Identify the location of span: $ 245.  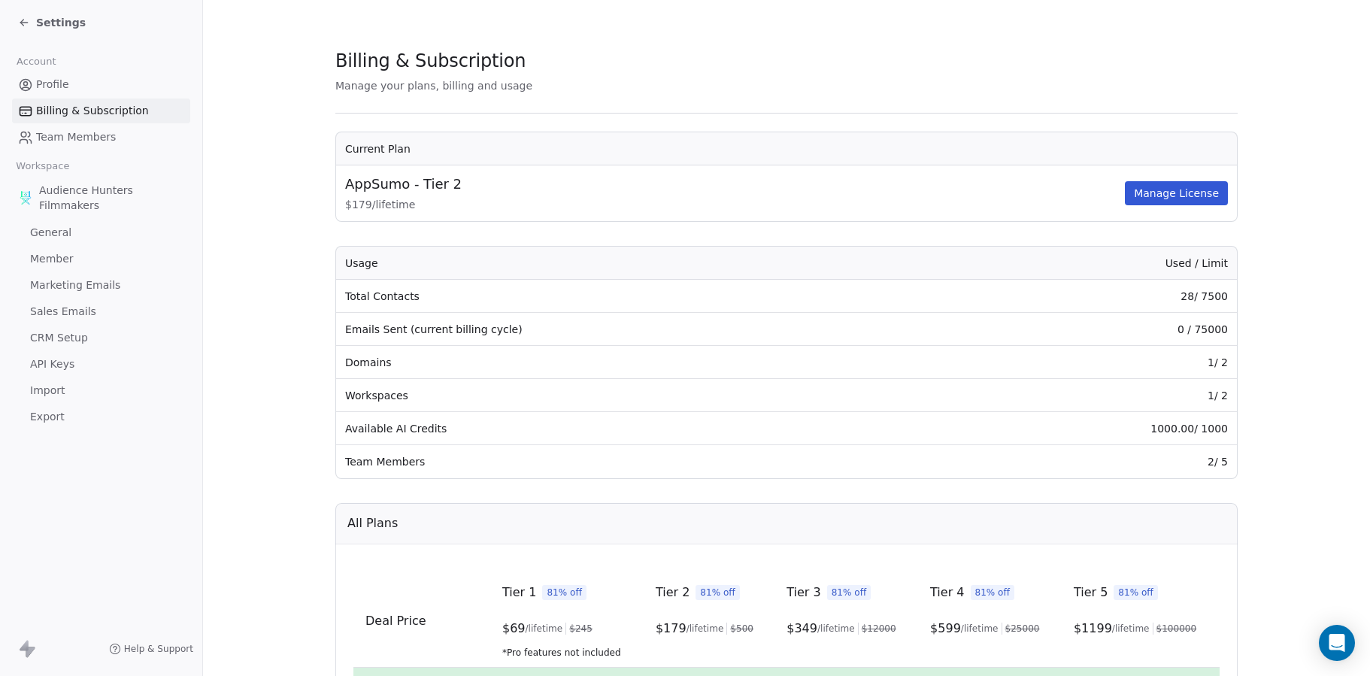
(581, 629).